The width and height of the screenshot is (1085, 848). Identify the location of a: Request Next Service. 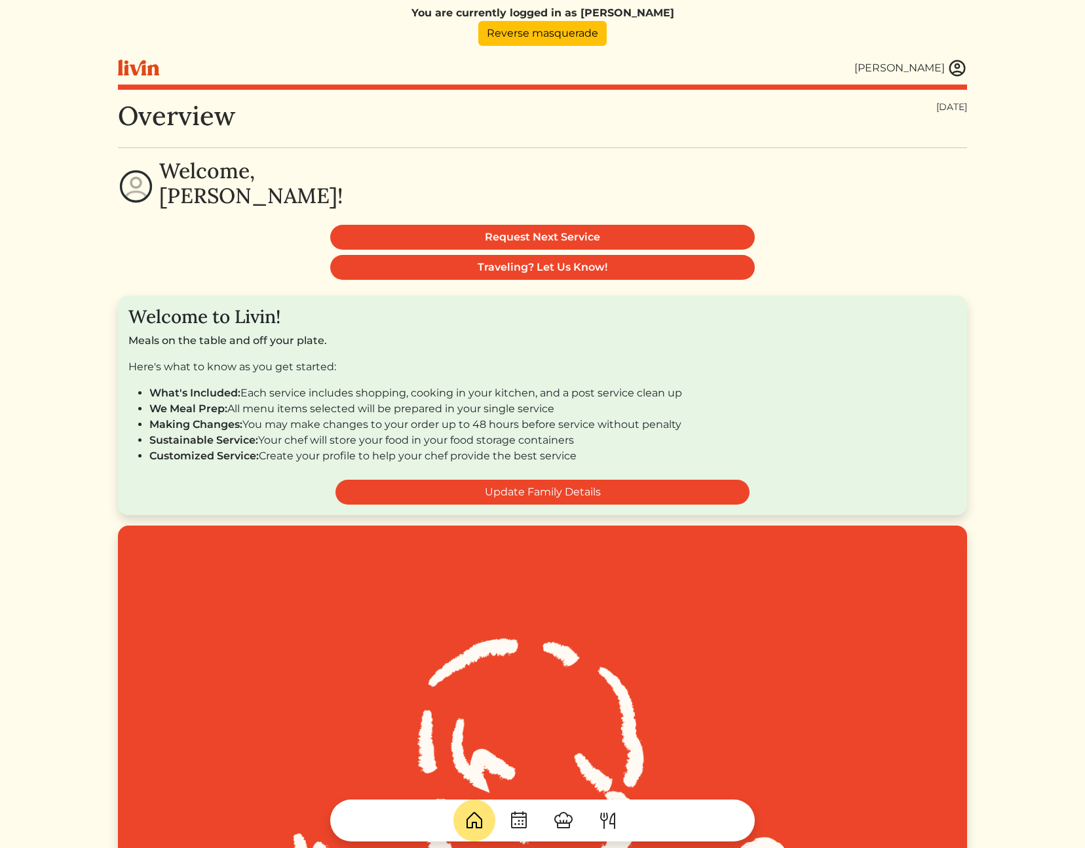
(542, 237).